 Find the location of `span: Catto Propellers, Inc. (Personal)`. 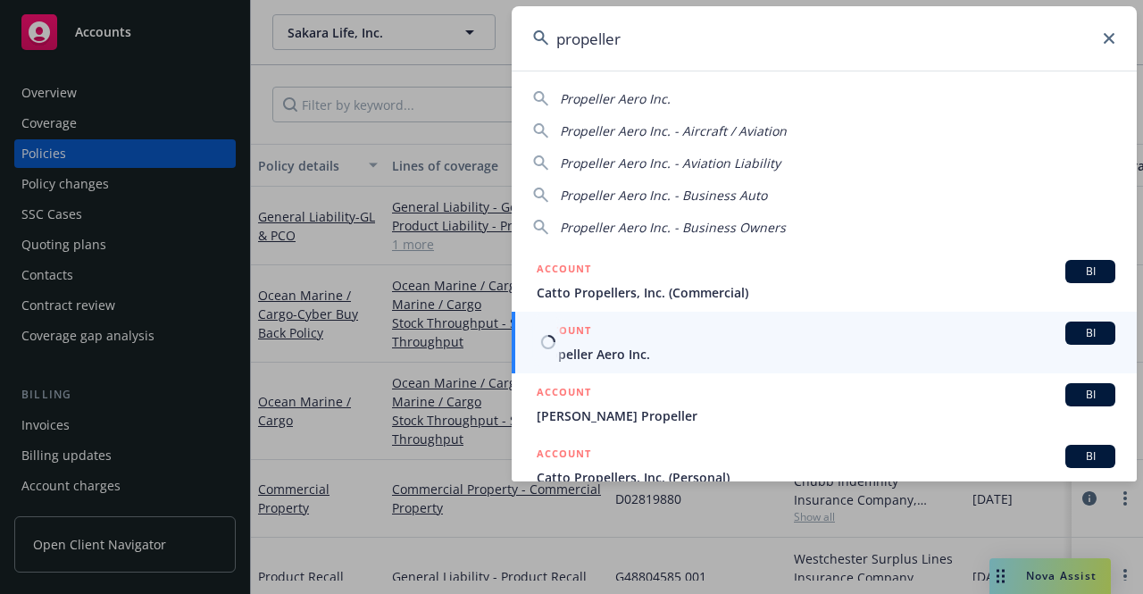

span: Catto Propellers, Inc. (Personal) is located at coordinates (826, 477).